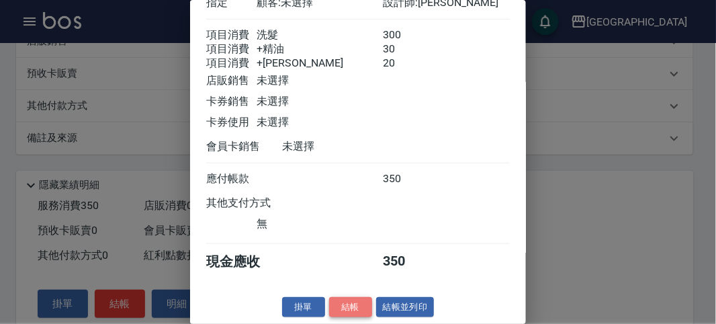  Describe the element at coordinates (231, 122) in the screenshot. I see `div: 卡券使用` at that location.